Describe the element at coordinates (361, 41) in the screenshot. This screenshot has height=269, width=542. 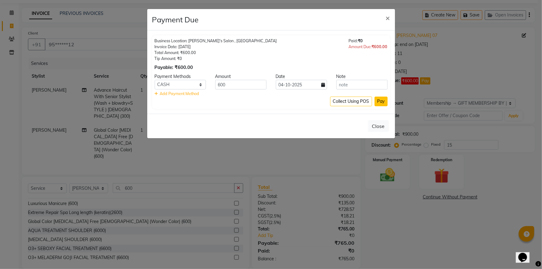
I see `span: ₹0` at that location.